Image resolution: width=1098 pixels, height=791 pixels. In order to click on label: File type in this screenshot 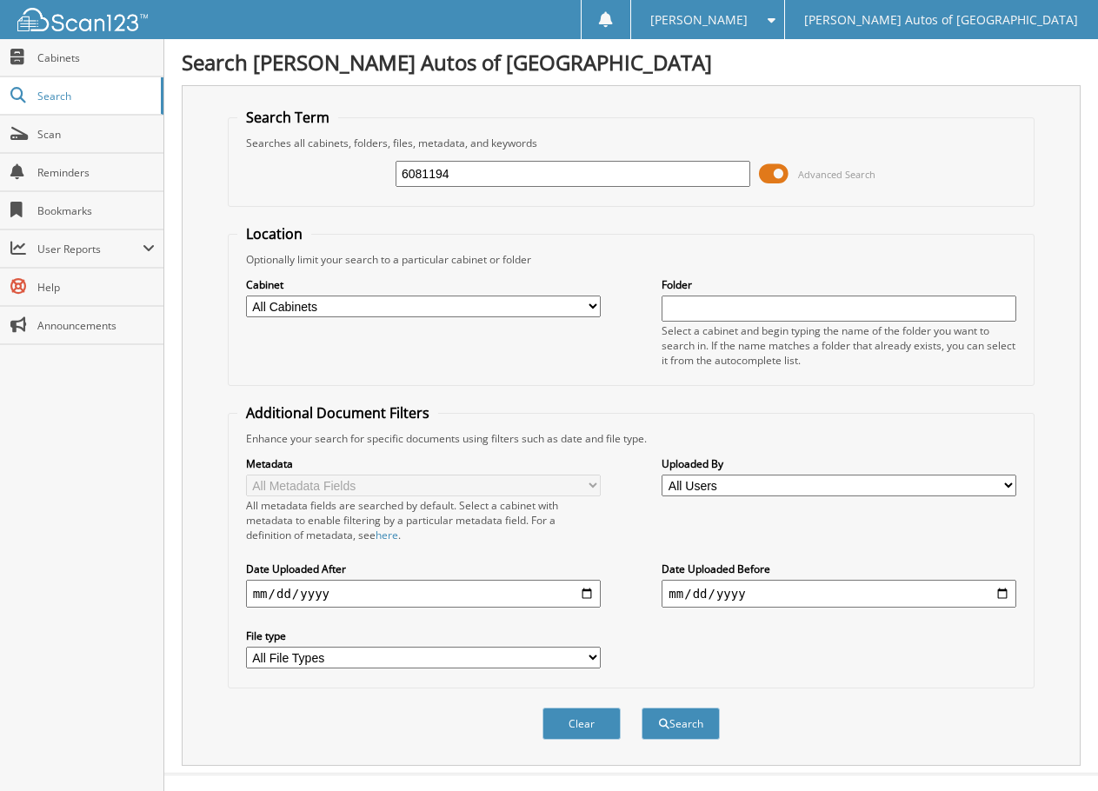, I will do `click(424, 636)`.